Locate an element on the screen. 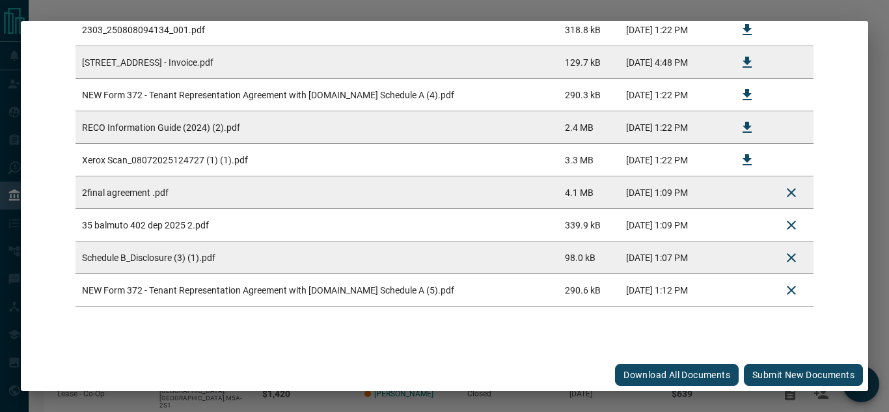 The width and height of the screenshot is (889, 412). td: 98.0 kB is located at coordinates (589, 258).